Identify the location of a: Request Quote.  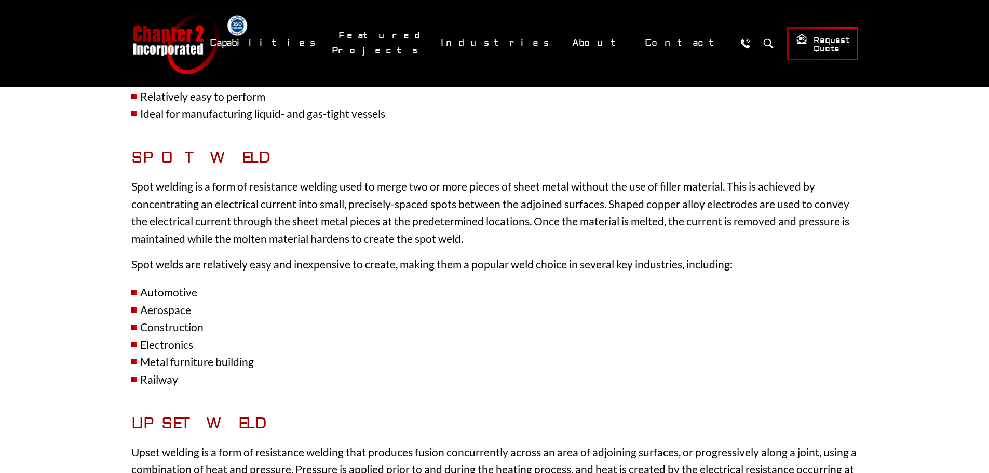
(822, 44).